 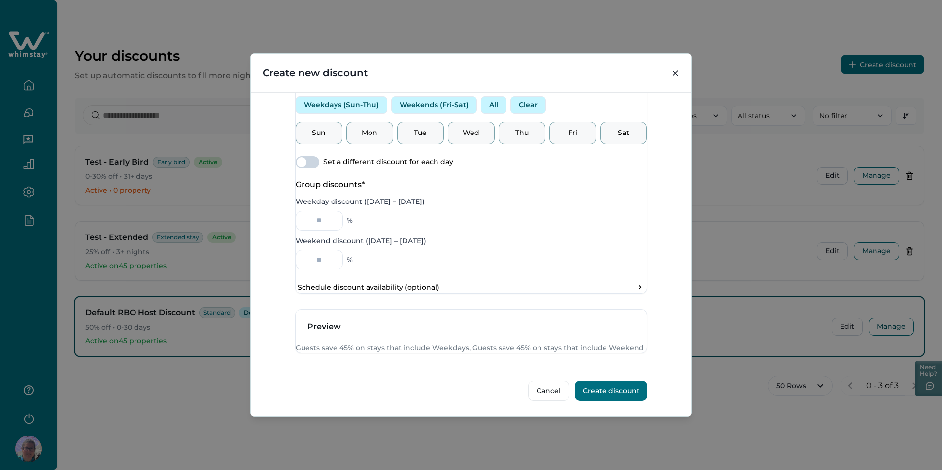 What do you see at coordinates (572, 133) in the screenshot?
I see `p: Fri` at bounding box center [572, 133].